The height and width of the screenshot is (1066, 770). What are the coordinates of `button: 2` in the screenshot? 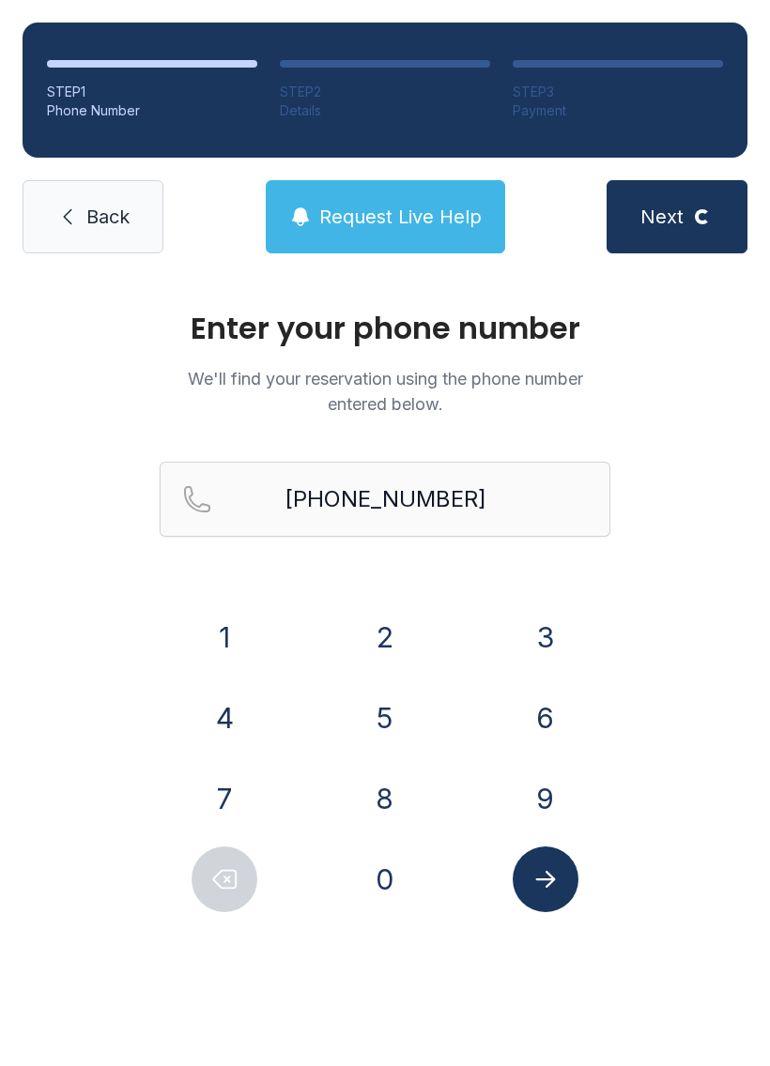 It's located at (385, 637).